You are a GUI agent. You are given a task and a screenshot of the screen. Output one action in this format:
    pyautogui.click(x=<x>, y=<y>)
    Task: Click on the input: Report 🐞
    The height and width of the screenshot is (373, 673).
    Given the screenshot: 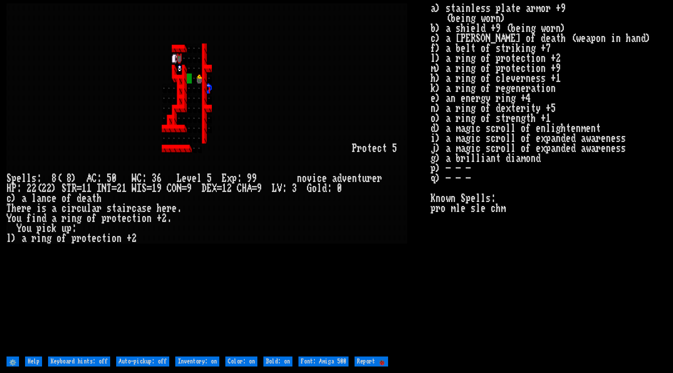 What is the action you would take?
    pyautogui.click(x=371, y=362)
    